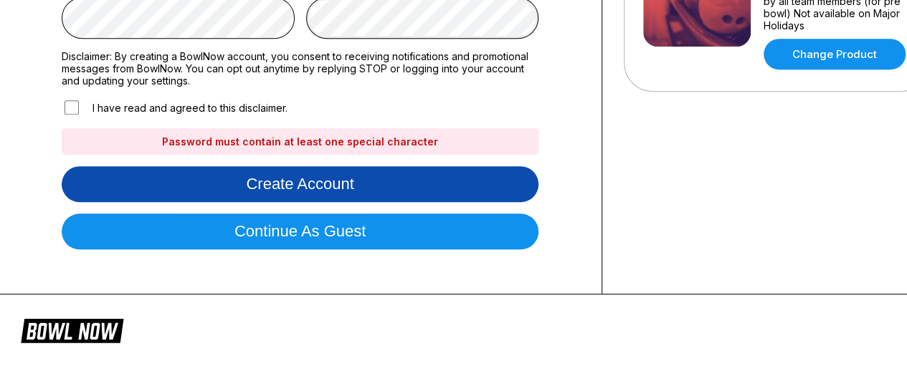 The height and width of the screenshot is (384, 907). What do you see at coordinates (300, 68) in the screenshot?
I see `label: Disclaimer: By creating a BowlNow account, you consent to receiving notifications and promotional...` at bounding box center [300, 68].